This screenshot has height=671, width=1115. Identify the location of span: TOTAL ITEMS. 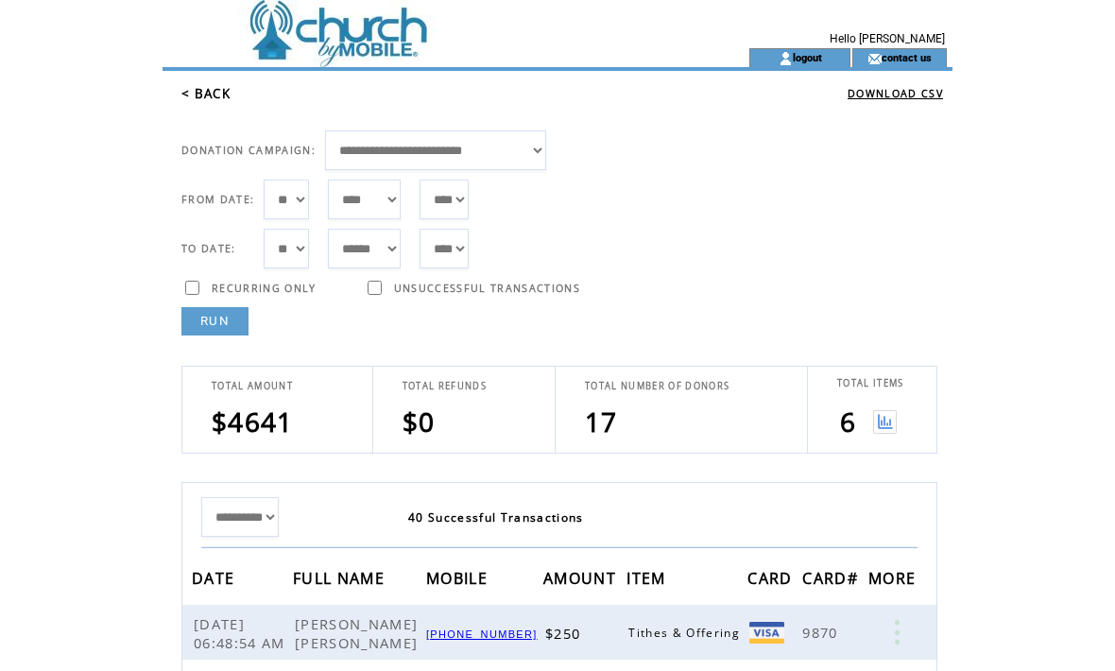
(870, 383).